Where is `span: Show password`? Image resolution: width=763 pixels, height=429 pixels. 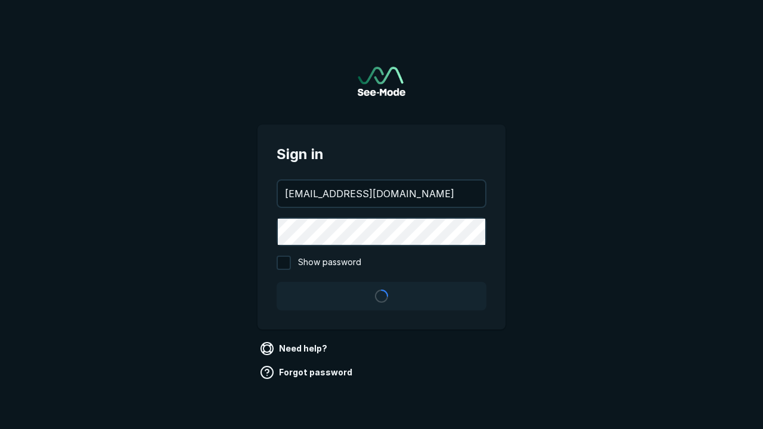
span: Show password is located at coordinates (330, 263).